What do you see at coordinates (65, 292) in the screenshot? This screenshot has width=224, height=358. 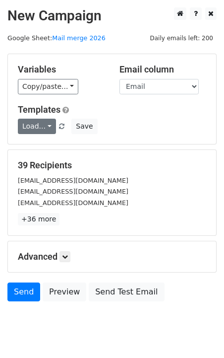 I see `a: Preview` at bounding box center [65, 292].